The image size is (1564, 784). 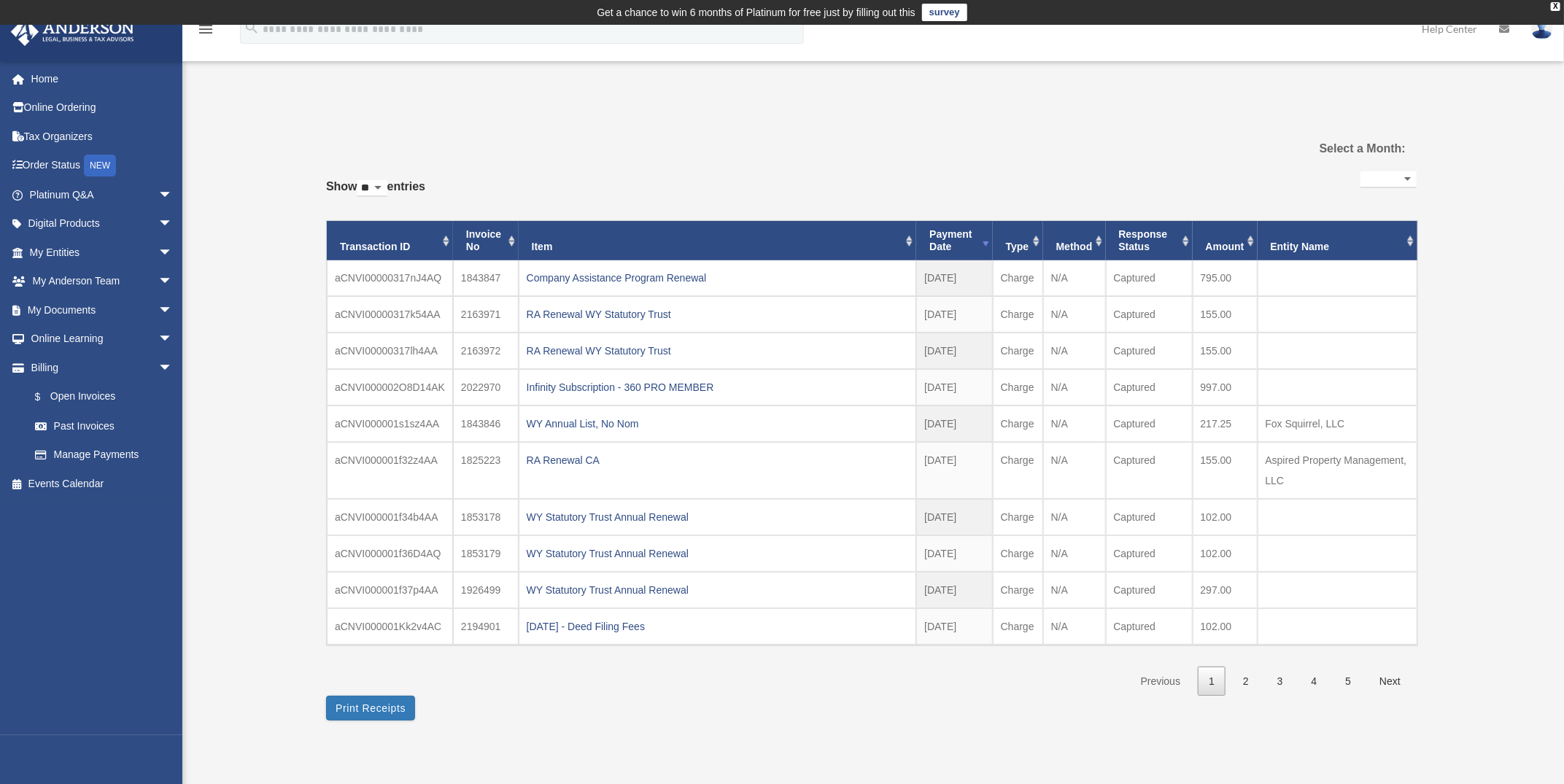 I want to click on th: Amount: activate to sort column ascending, so click(x=1225, y=241).